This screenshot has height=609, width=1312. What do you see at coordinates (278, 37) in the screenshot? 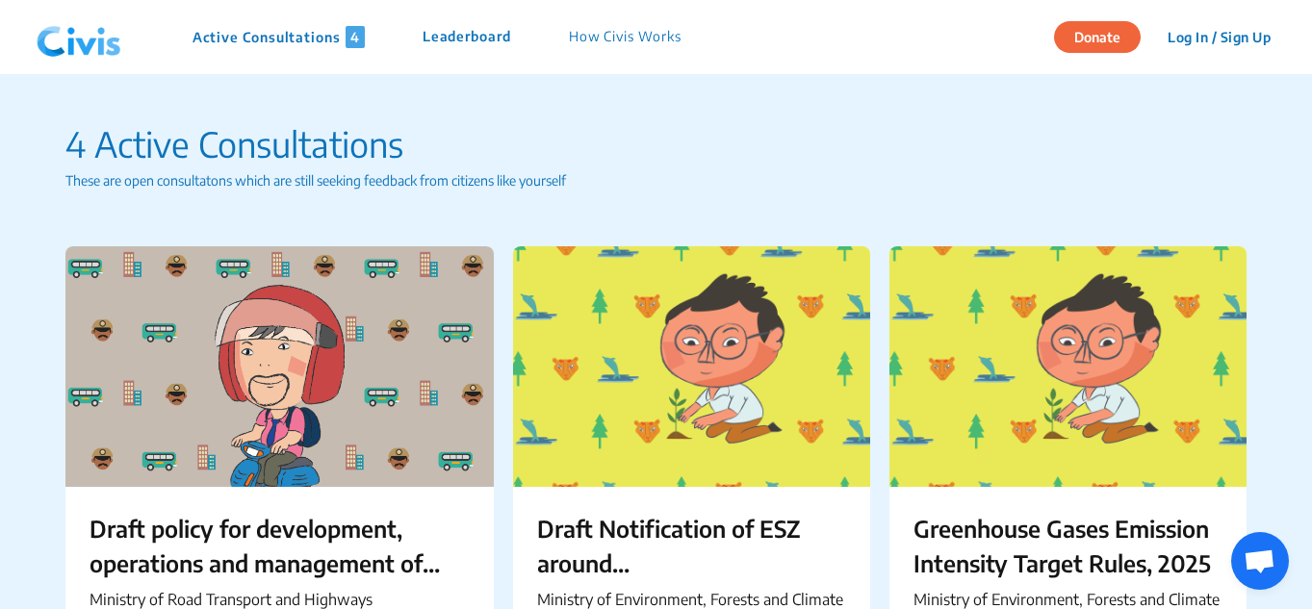
I see `p: Active Consultations` at bounding box center [278, 37].